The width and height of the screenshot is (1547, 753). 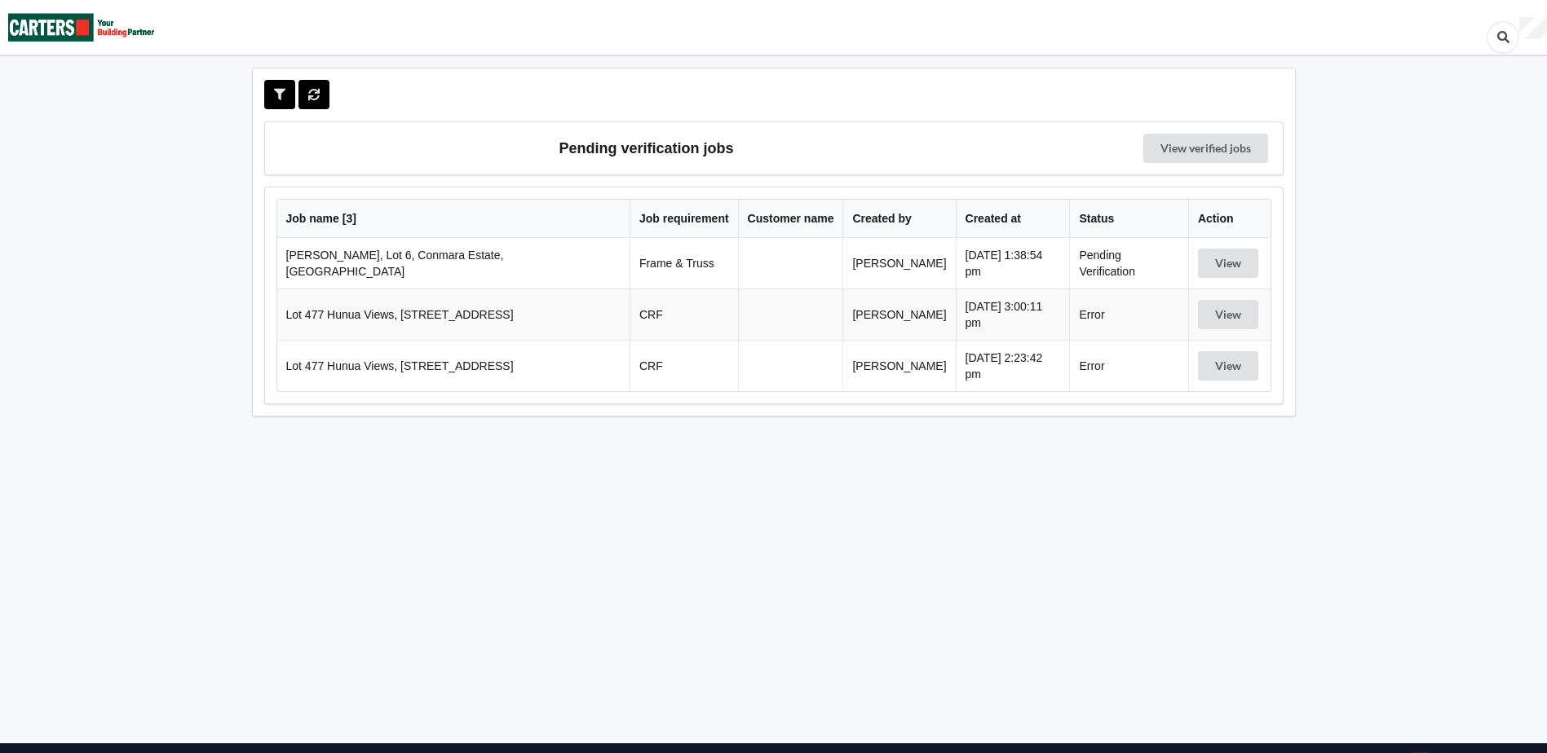 What do you see at coordinates (683, 263) in the screenshot?
I see `td: Frame & Truss` at bounding box center [683, 263].